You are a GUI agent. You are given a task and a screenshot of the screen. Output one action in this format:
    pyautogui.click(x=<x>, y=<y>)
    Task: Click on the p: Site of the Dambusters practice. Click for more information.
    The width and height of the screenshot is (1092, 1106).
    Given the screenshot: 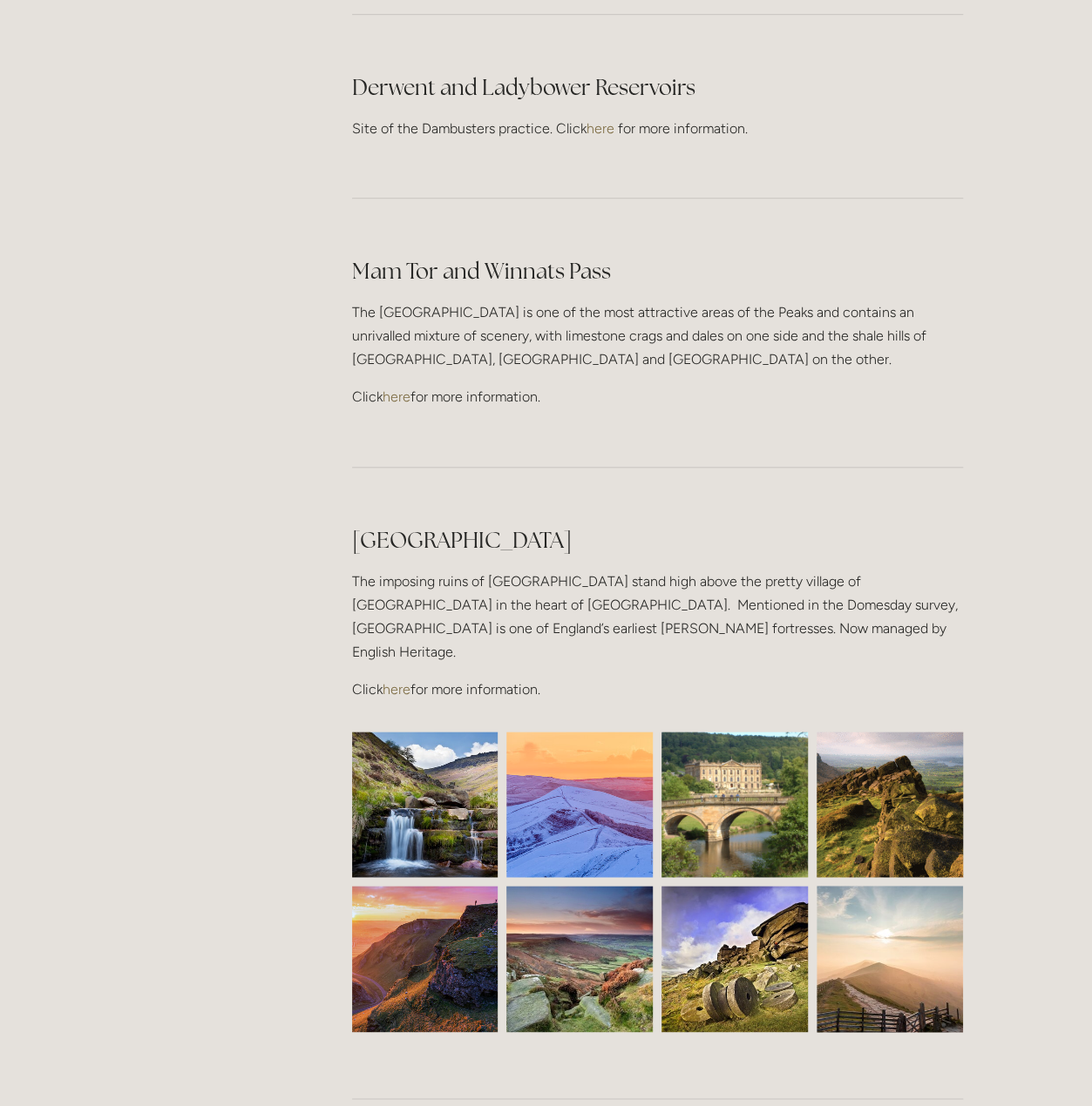 What is the action you would take?
    pyautogui.click(x=657, y=128)
    